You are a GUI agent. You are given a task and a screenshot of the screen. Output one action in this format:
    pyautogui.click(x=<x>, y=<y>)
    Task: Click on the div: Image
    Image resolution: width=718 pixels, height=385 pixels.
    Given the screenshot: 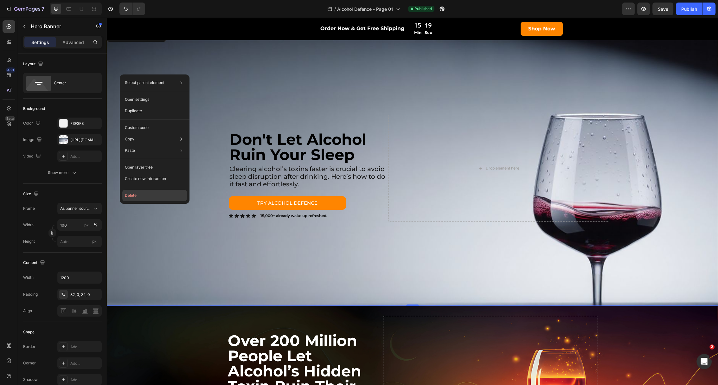 What is the action you would take?
    pyautogui.click(x=33, y=140)
    